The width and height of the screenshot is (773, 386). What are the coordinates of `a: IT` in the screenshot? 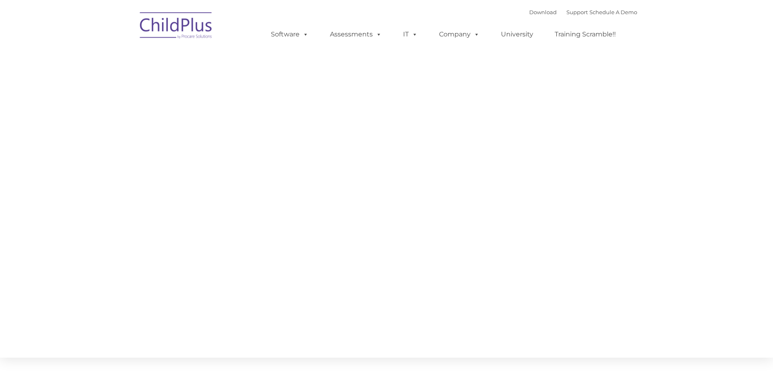 It's located at (411, 34).